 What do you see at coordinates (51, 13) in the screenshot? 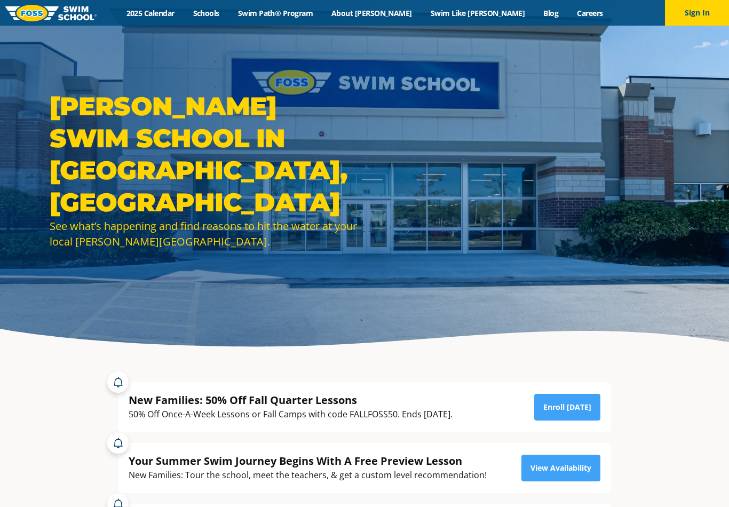
I see `img: FOSS Swim School Logo` at bounding box center [51, 13].